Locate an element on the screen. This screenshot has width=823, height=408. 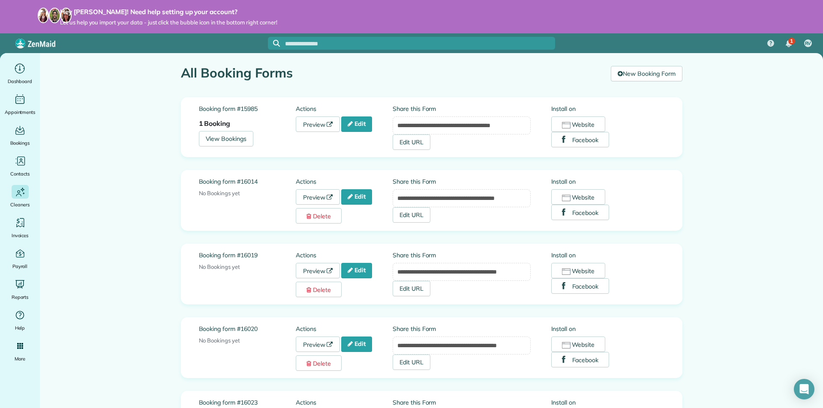
span: Let us help you import your data - just click the bubble icon in the bottom right corner! is located at coordinates (168, 22).